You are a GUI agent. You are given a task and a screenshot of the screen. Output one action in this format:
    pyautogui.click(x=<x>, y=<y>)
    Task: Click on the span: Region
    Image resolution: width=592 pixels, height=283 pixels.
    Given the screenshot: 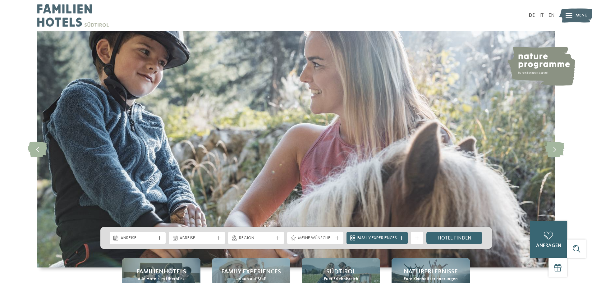 What is the action you would take?
    pyautogui.click(x=256, y=238)
    